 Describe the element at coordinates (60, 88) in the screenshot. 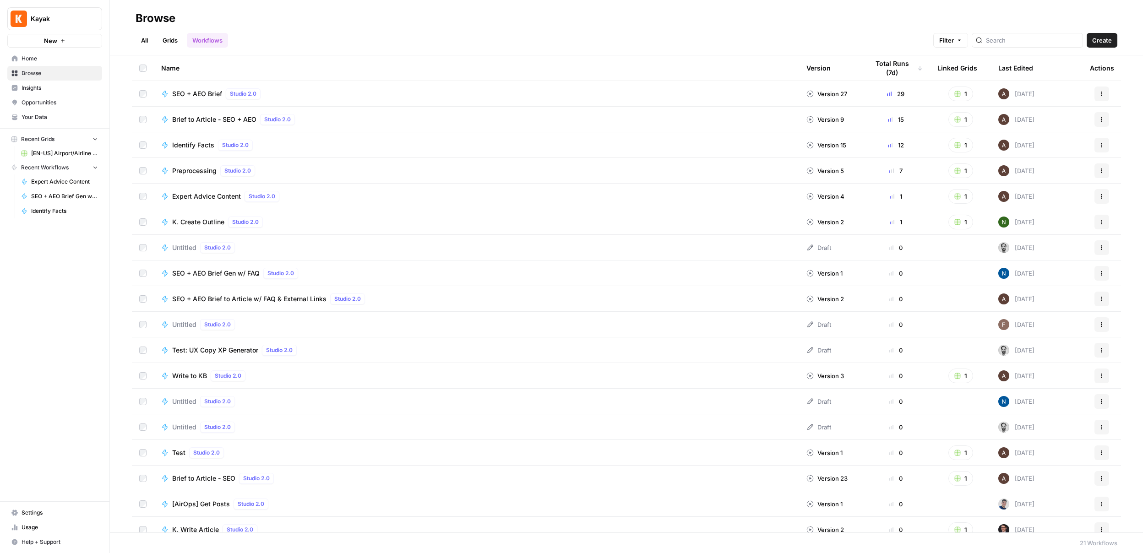

I see `span: Insights` at that location.